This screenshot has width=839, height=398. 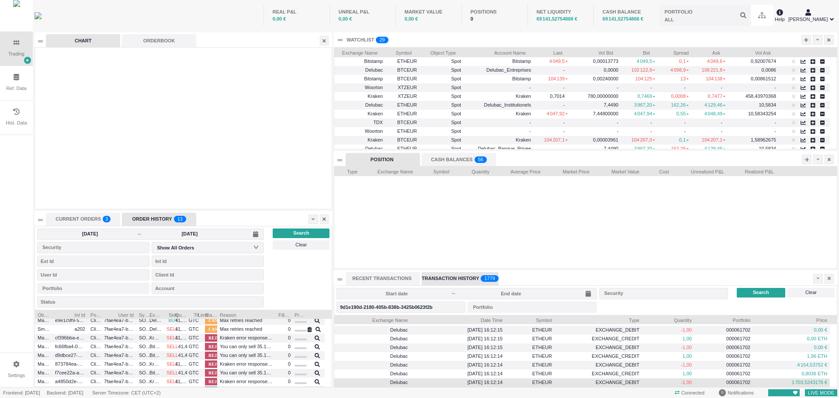 What do you see at coordinates (713, 70) in the screenshot?
I see `span: 106 221,8` at bounding box center [713, 70].